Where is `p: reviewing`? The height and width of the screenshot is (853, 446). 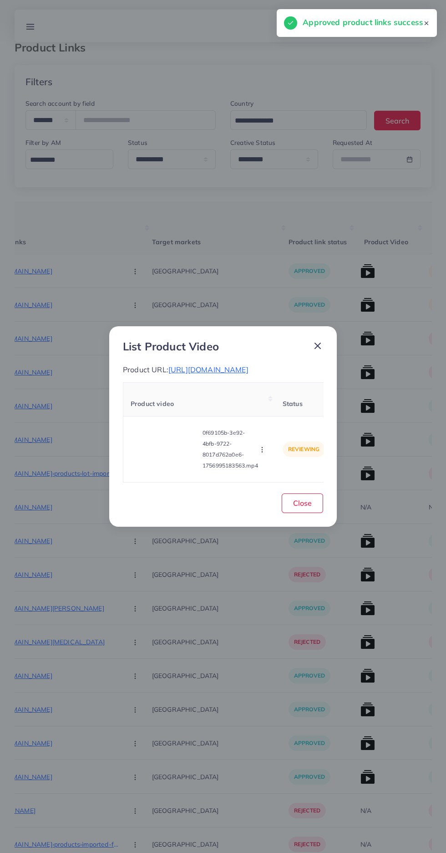 p: reviewing is located at coordinates (304, 449).